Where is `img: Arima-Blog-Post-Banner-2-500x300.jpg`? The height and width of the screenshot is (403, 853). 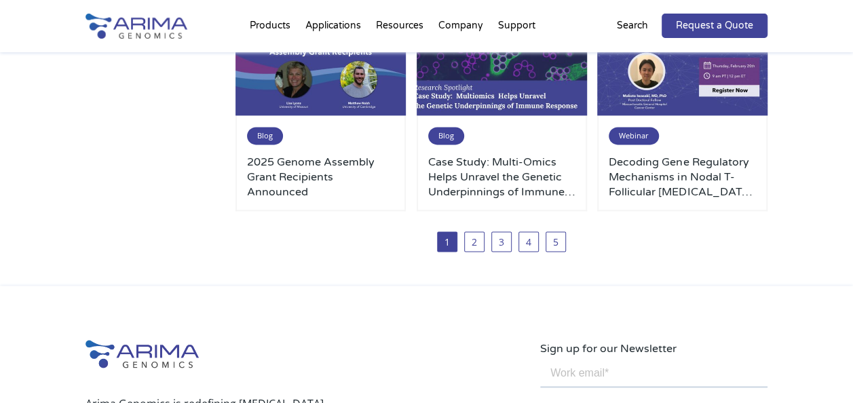 img: Arima-Blog-Post-Banner-2-500x300.jpg is located at coordinates (502, 64).